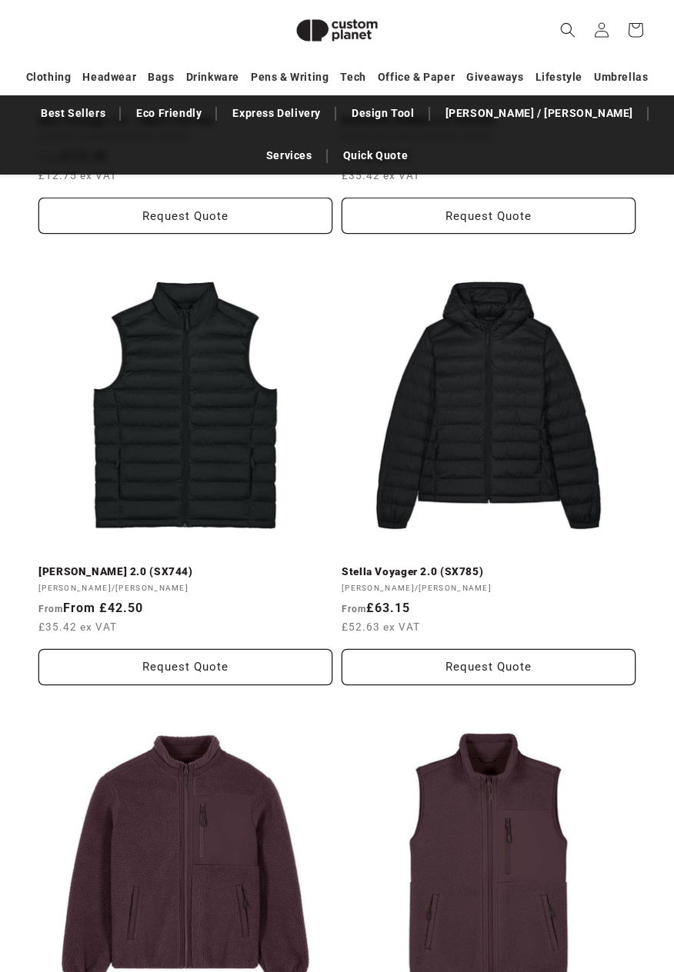 The width and height of the screenshot is (674, 972). What do you see at coordinates (558, 77) in the screenshot?
I see `a: Lifestyle` at bounding box center [558, 77].